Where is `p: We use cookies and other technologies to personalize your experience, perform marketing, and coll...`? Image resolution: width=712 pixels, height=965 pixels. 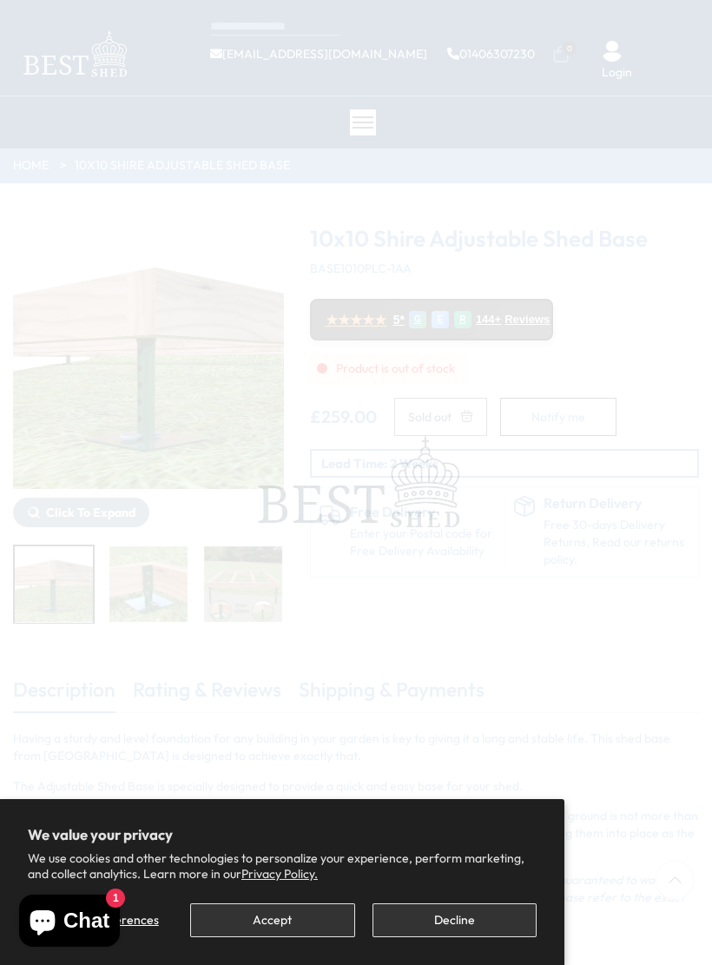 p: We use cookies and other technologies to personalize your experience, perform marketing, and coll... is located at coordinates (282, 866).